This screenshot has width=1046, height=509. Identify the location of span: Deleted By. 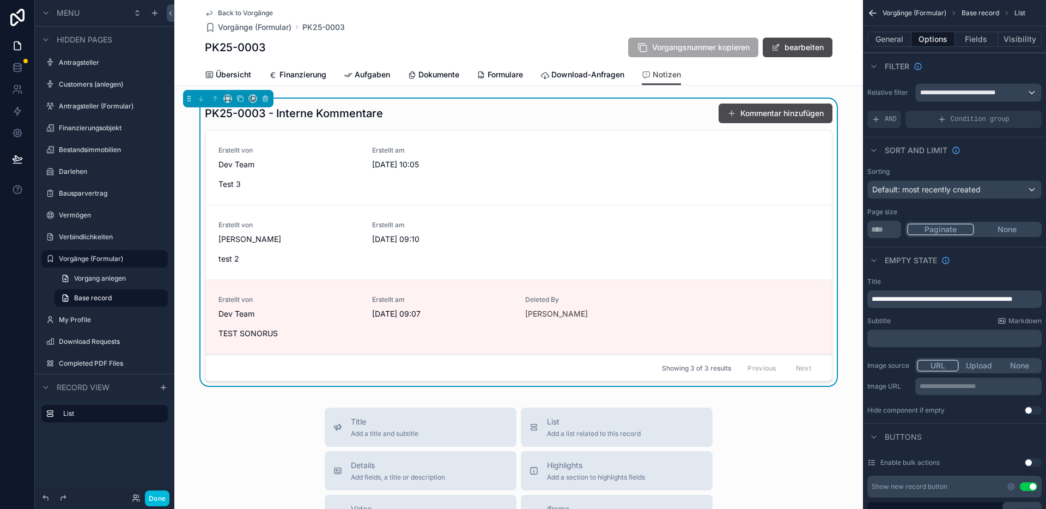
(595, 300).